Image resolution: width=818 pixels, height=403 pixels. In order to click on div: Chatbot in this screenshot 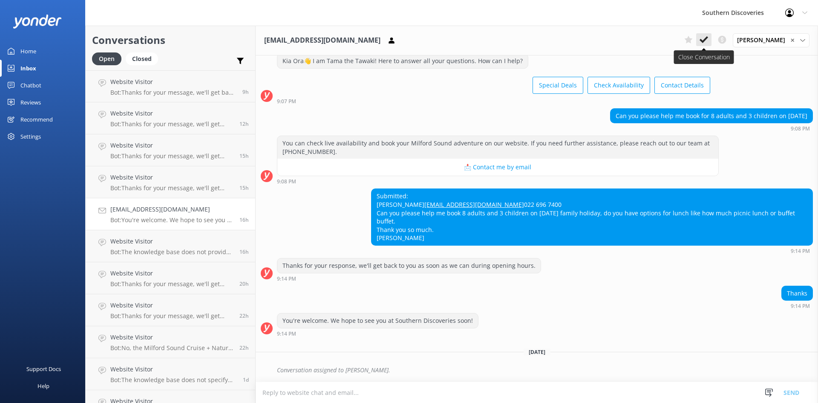, I will do `click(31, 85)`.